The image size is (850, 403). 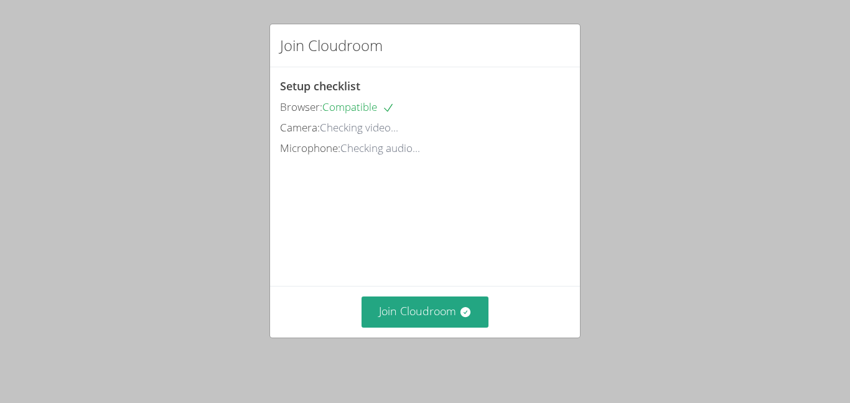 What do you see at coordinates (380, 147) in the screenshot?
I see `span: Checking audio...` at bounding box center [380, 147].